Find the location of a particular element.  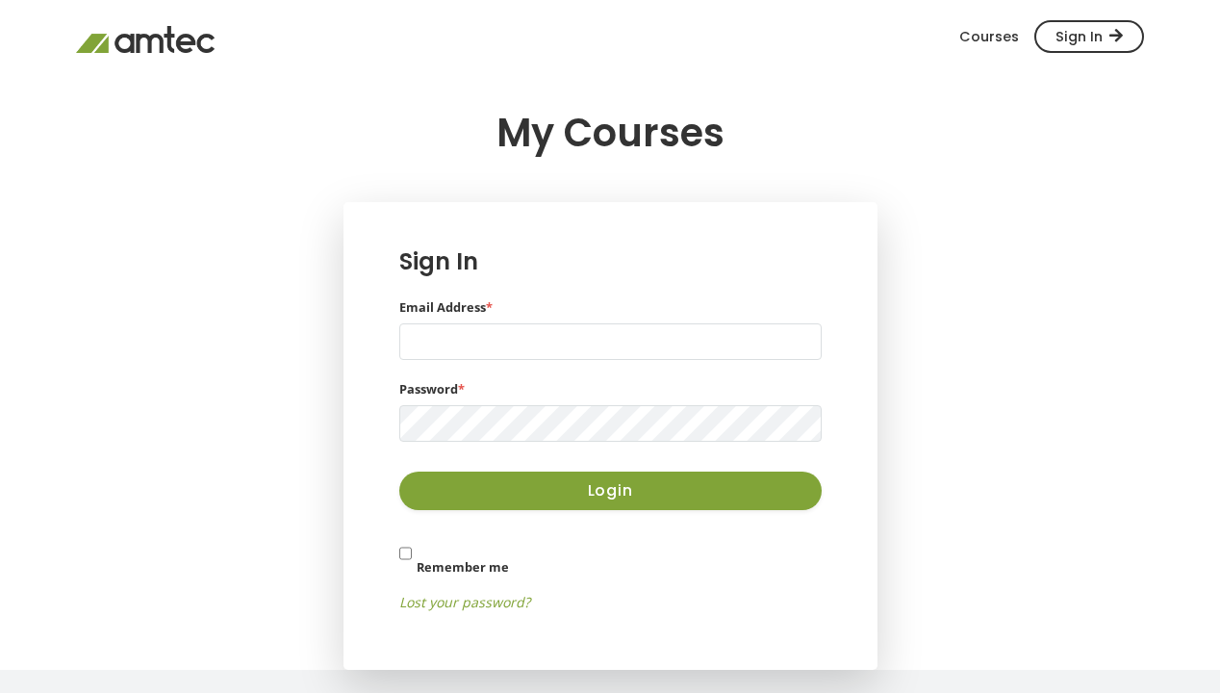

img: Amtec Logo is located at coordinates (145, 39).